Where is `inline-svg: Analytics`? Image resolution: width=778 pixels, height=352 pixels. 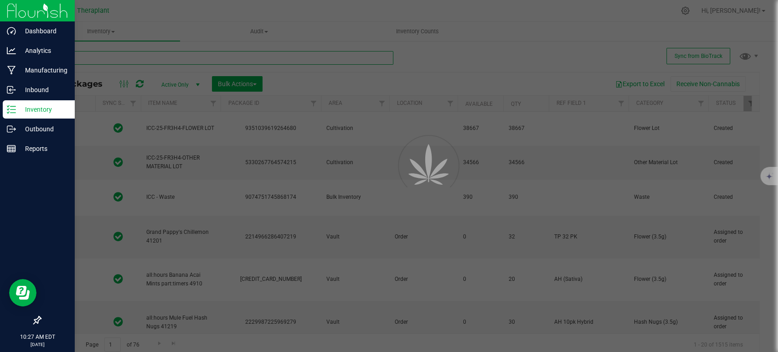 inline-svg: Analytics is located at coordinates (11, 51).